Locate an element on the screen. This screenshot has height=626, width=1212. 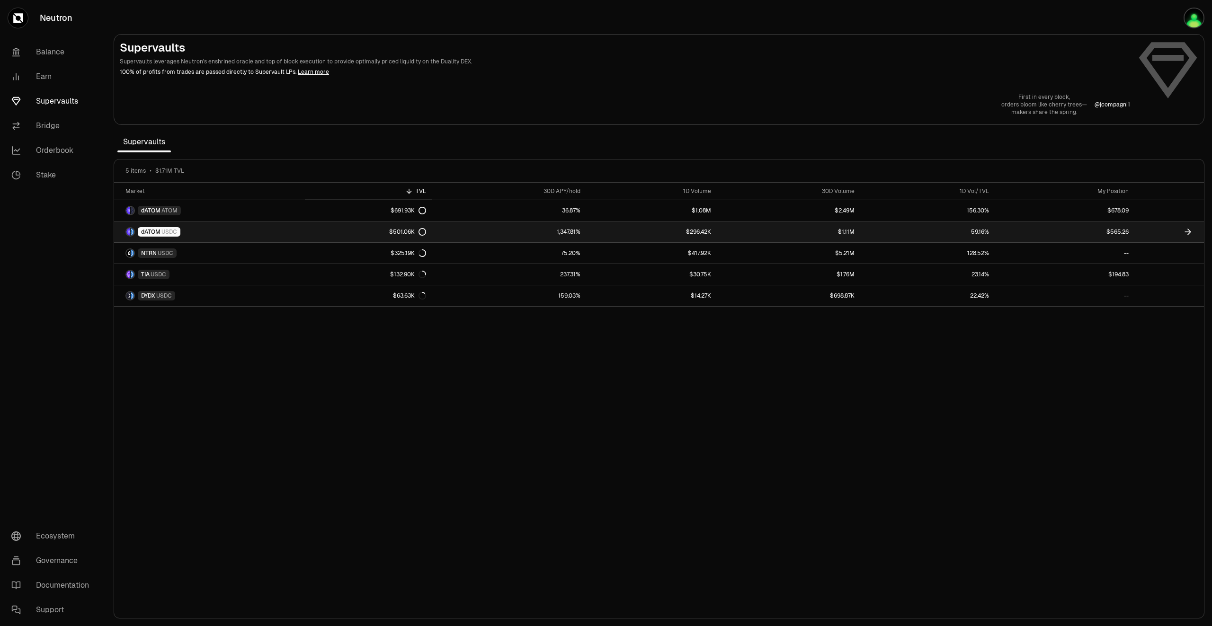
a: Orderbook is located at coordinates (53, 151).